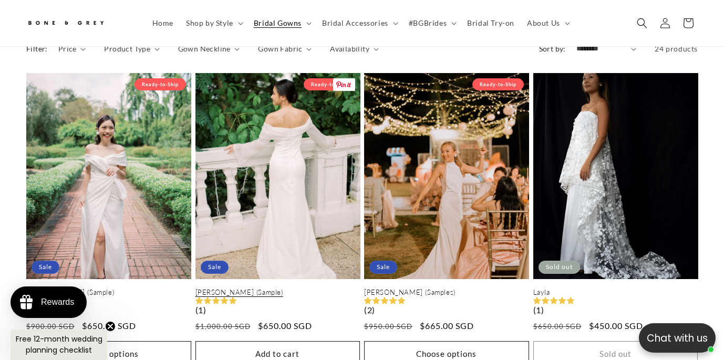 The width and height of the screenshot is (724, 360). What do you see at coordinates (676, 48) in the screenshot?
I see `span: 24 products` at bounding box center [676, 48].